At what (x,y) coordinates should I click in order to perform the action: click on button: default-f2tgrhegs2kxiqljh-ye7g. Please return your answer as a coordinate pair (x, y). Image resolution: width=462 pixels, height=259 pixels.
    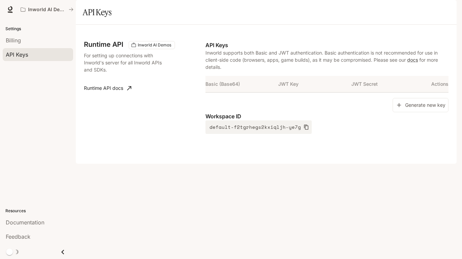
    Looking at the image, I should click on (259, 127).